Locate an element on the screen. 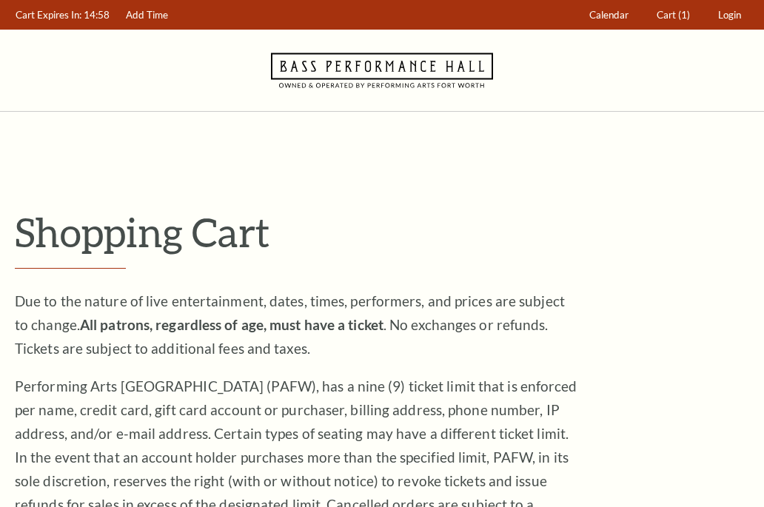 The width and height of the screenshot is (764, 507). strong: All patrons, regardless of age, must have a ticket is located at coordinates (232, 324).